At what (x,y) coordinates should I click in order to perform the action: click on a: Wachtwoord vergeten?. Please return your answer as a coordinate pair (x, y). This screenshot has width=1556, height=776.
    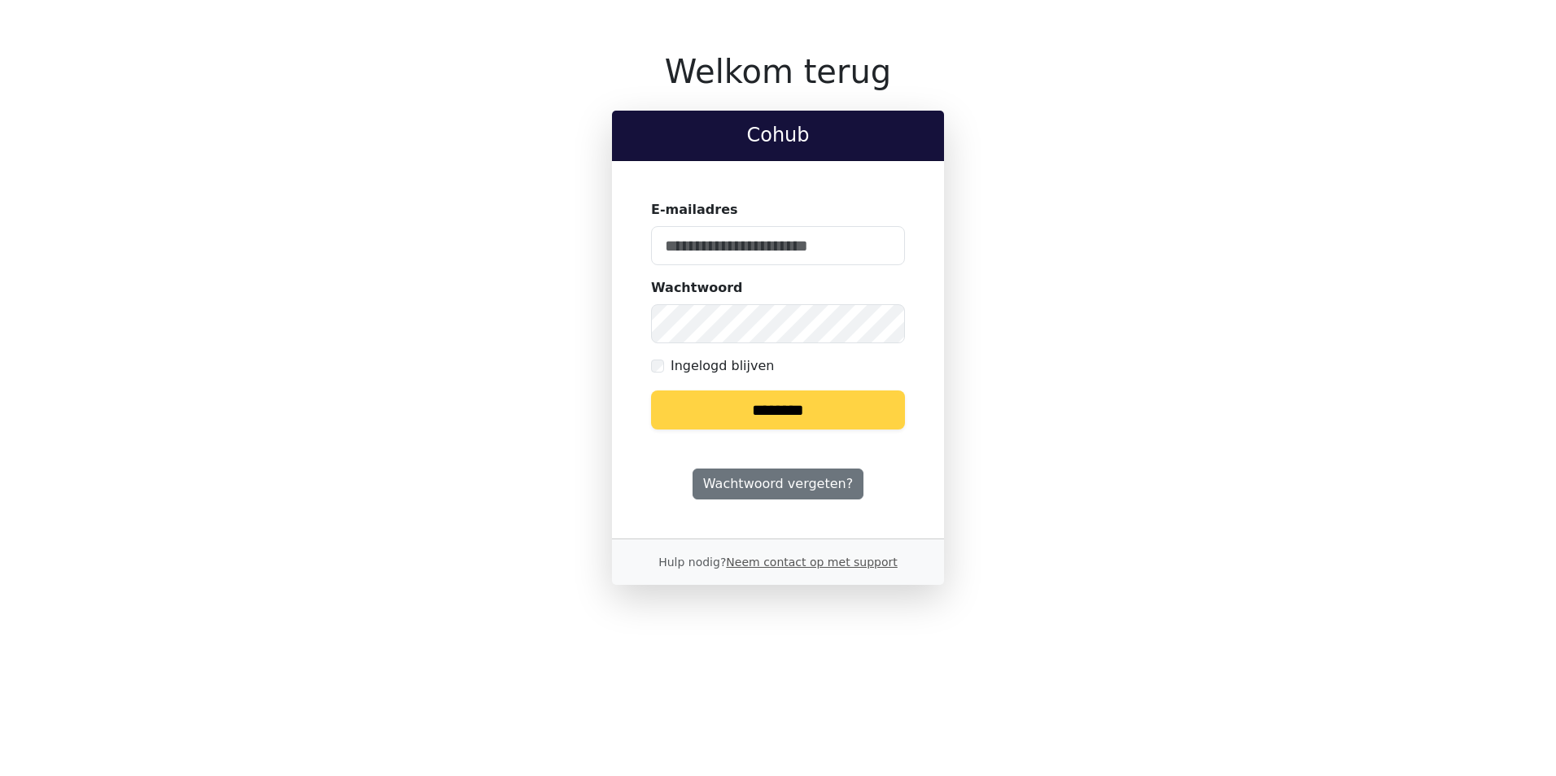
    Looking at the image, I should click on (778, 484).